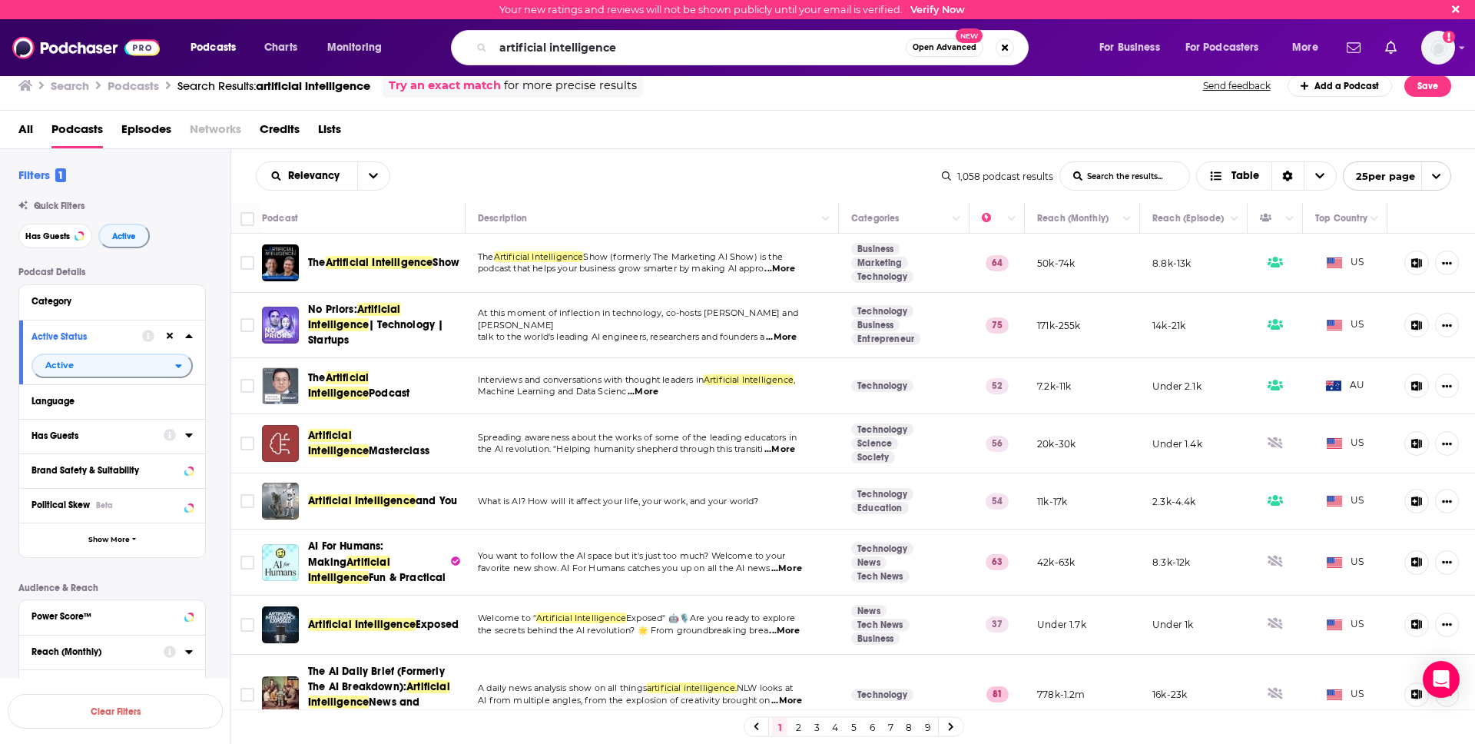 This screenshot has height=744, width=1475. What do you see at coordinates (446, 262) in the screenshot?
I see `span: Show` at bounding box center [446, 262].